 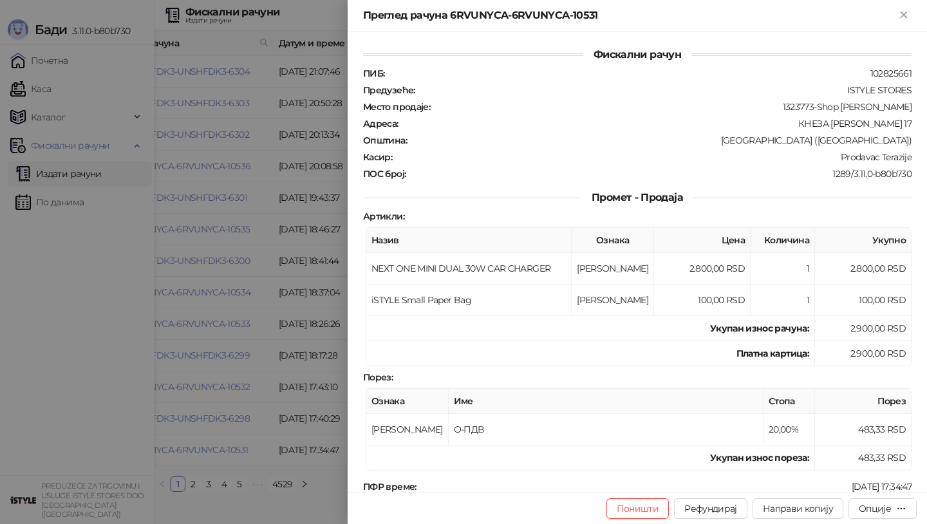 What do you see at coordinates (711, 508) in the screenshot?
I see `button: Рефундирај` at bounding box center [711, 508].